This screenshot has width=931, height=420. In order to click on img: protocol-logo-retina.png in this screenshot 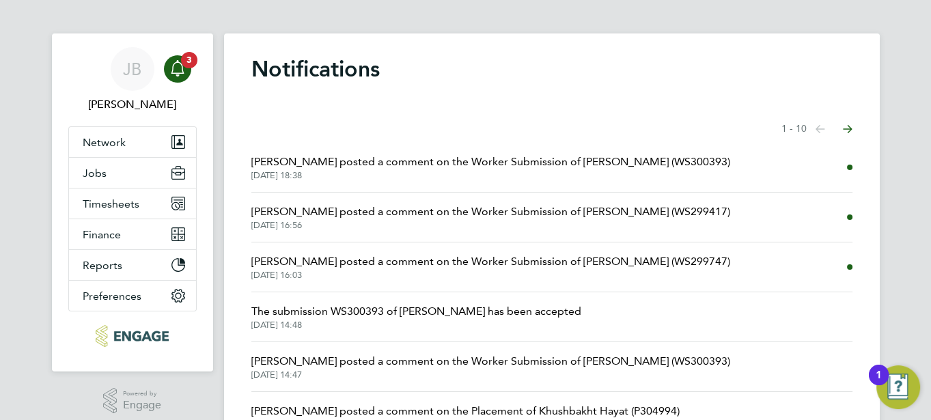, I will do `click(132, 336)`.